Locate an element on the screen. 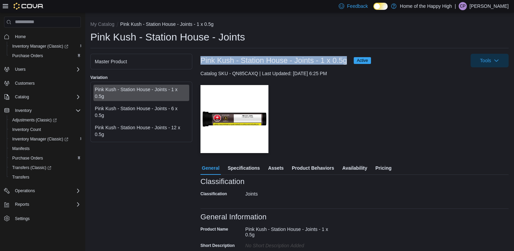 This screenshot has height=251, width=514. h3: General Information is located at coordinates (233, 217).